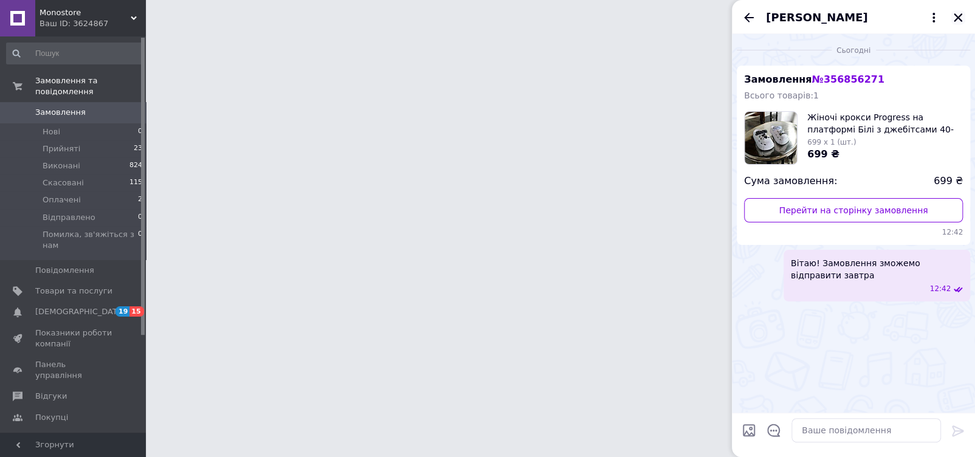 Image resolution: width=975 pixels, height=457 pixels. What do you see at coordinates (138, 149) in the screenshot?
I see `span: 23` at bounding box center [138, 149].